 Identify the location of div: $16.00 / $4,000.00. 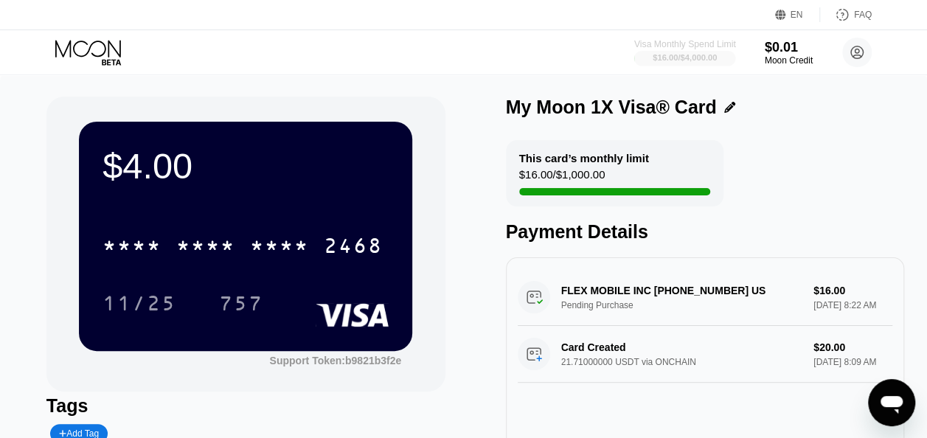
(684, 58).